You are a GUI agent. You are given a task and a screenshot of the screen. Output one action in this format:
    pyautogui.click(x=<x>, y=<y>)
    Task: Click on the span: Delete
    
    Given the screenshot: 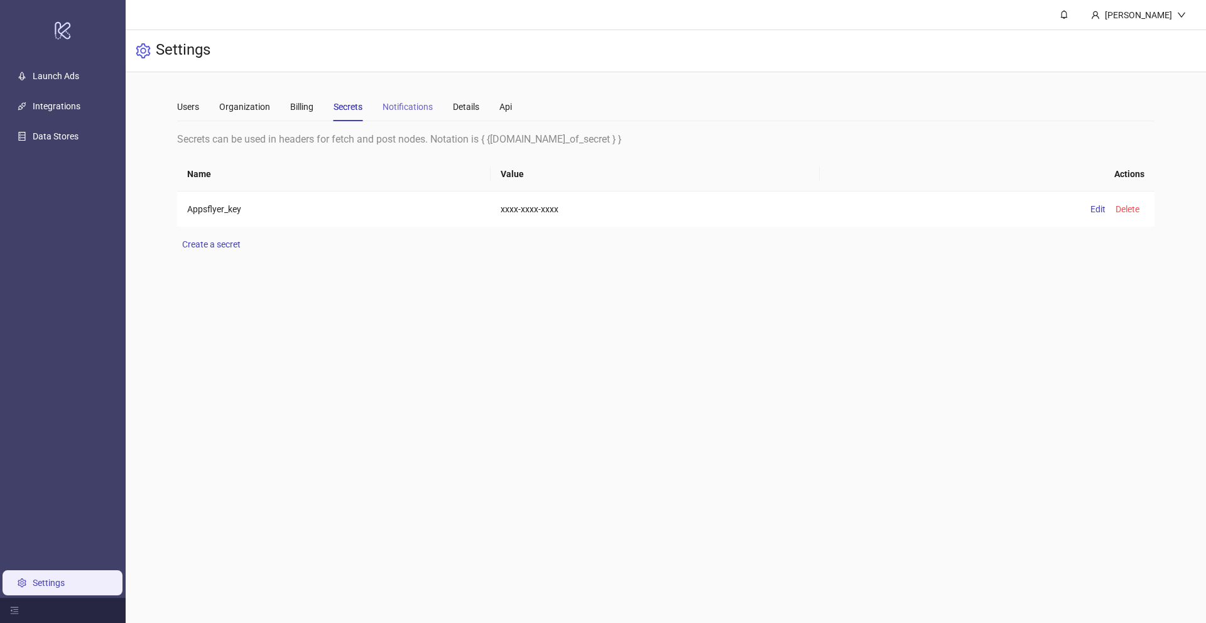 What is the action you would take?
    pyautogui.click(x=1127, y=209)
    